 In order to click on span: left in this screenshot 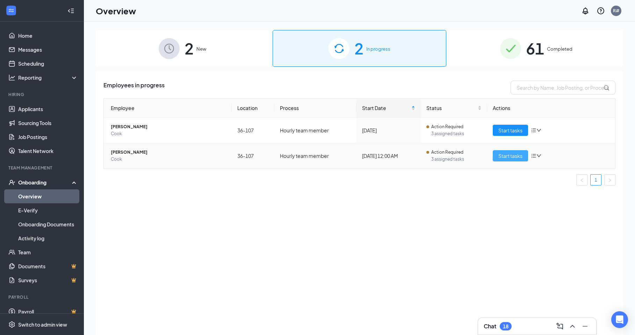, I will do `click(582, 180)`.